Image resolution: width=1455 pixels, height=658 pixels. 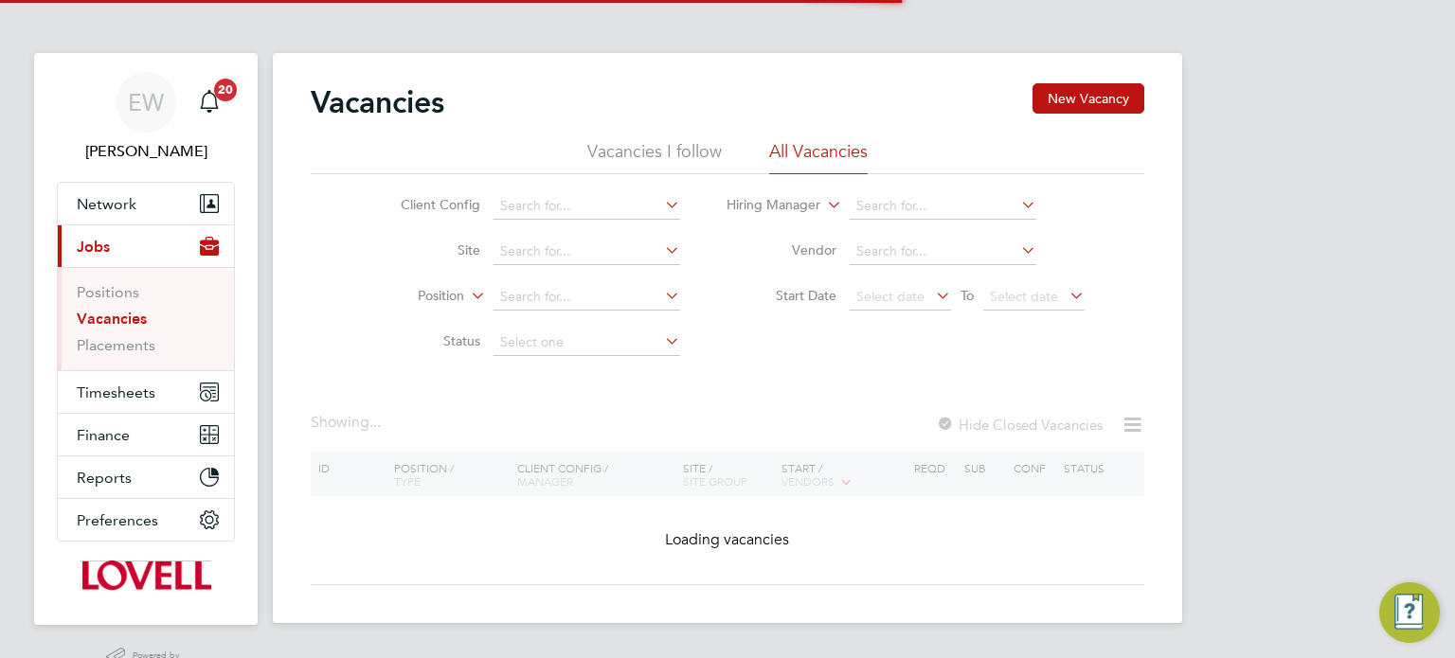 I want to click on a: Positions, so click(x=108, y=292).